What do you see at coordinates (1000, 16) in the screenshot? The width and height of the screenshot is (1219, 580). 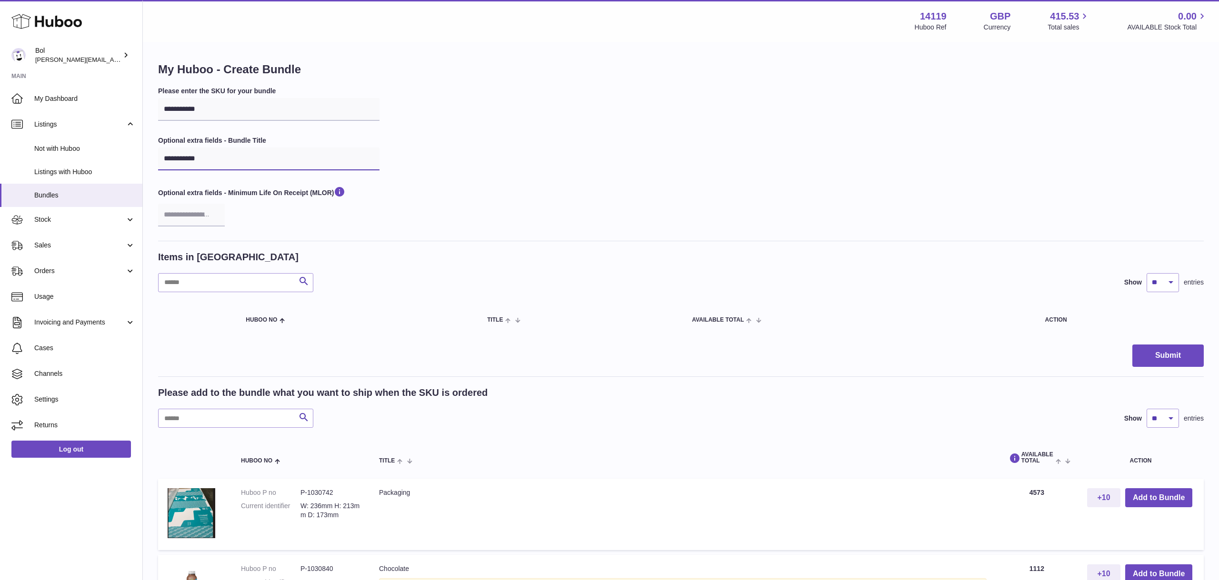 I see `strong: GBP` at bounding box center [1000, 16].